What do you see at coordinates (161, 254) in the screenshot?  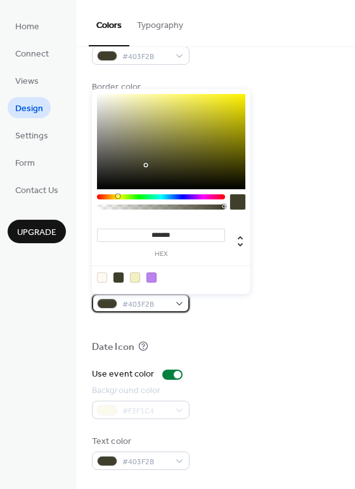 I see `label: hex` at bounding box center [161, 254].